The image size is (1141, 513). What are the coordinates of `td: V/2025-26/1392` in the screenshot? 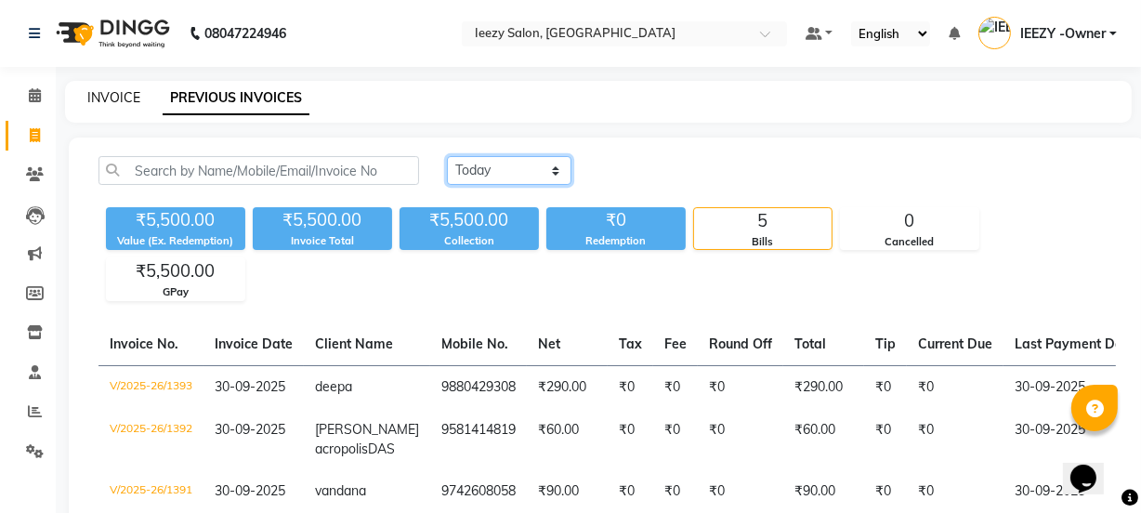 It's located at (151, 440).